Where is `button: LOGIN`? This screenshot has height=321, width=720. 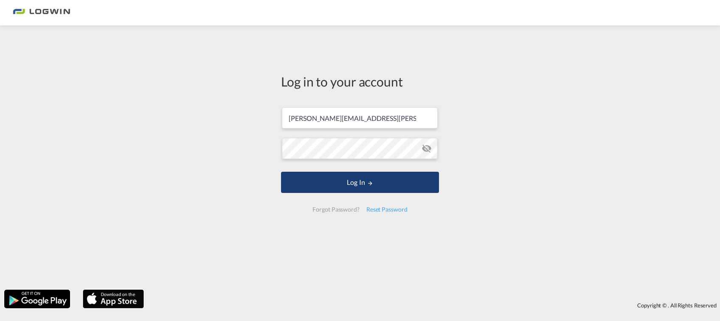 button: LOGIN is located at coordinates (360, 182).